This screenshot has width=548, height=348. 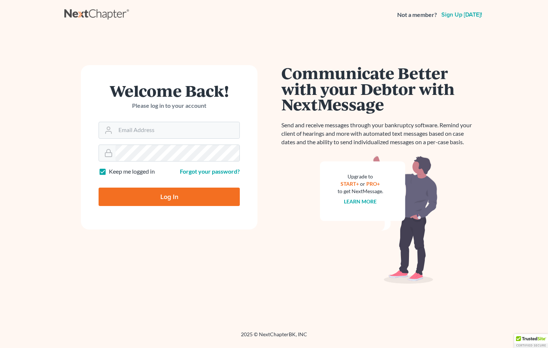 What do you see at coordinates (169, 90) in the screenshot?
I see `h1: Welcome Back!` at bounding box center [169, 90].